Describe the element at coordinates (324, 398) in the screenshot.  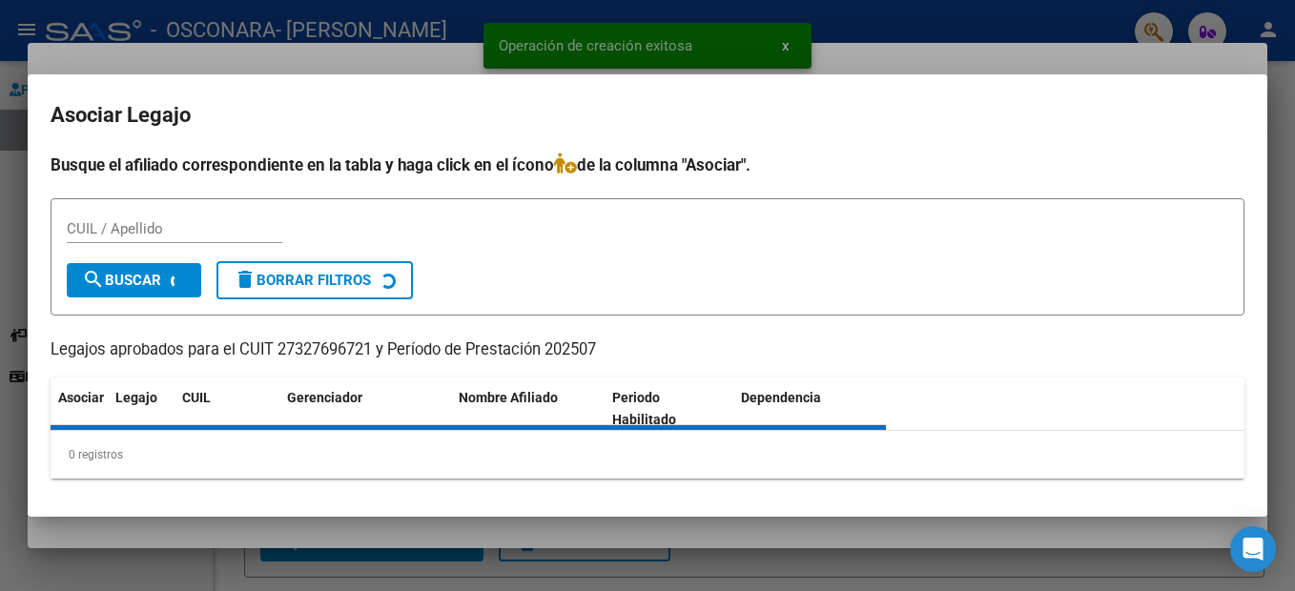
I see `span: Gerenciador` at that location.